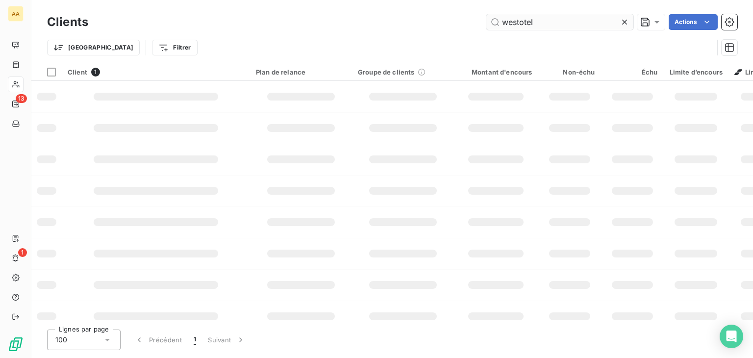  What do you see at coordinates (16, 344) in the screenshot?
I see `img: Logo LeanPay` at bounding box center [16, 344].